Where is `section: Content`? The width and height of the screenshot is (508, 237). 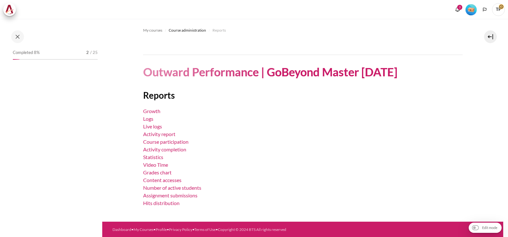 section: Content is located at coordinates (303, 120).